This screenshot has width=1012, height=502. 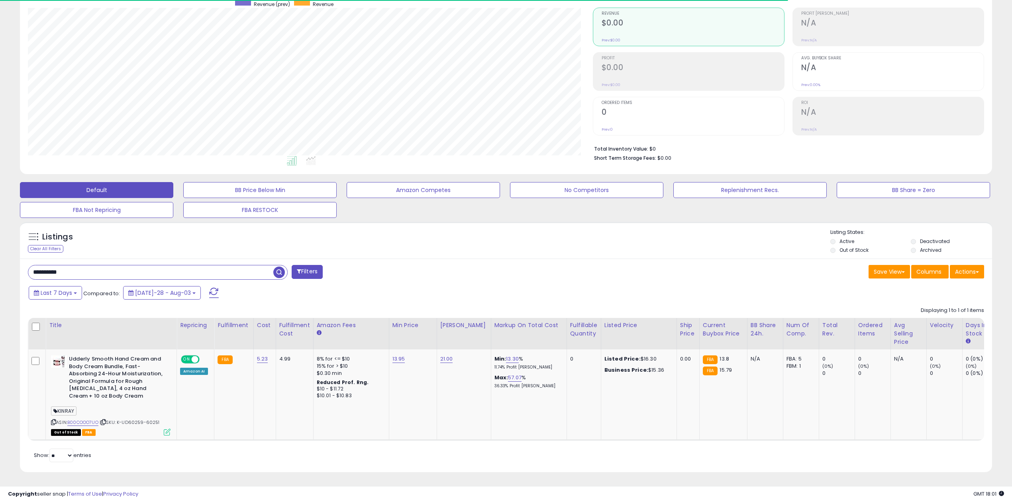 What do you see at coordinates (809, 129) in the screenshot?
I see `small: Prev: N/A` at bounding box center [809, 129].